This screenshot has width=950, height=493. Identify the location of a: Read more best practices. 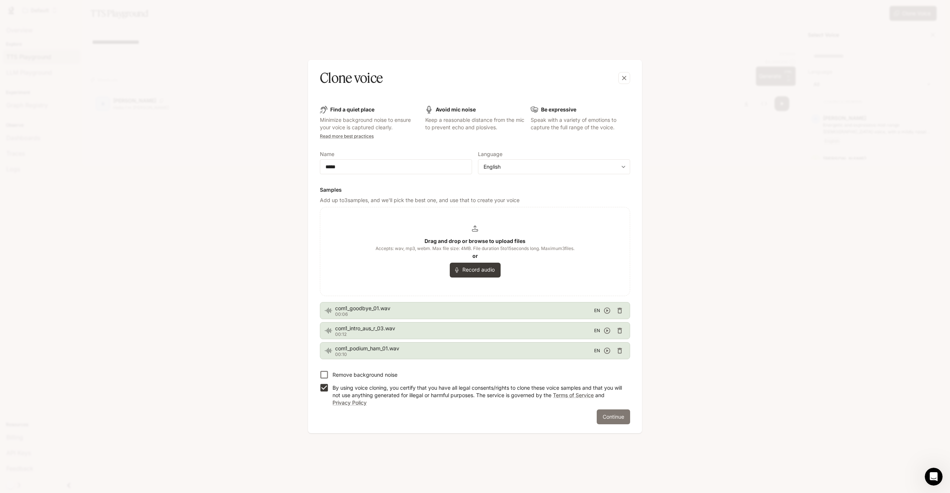
(347, 136).